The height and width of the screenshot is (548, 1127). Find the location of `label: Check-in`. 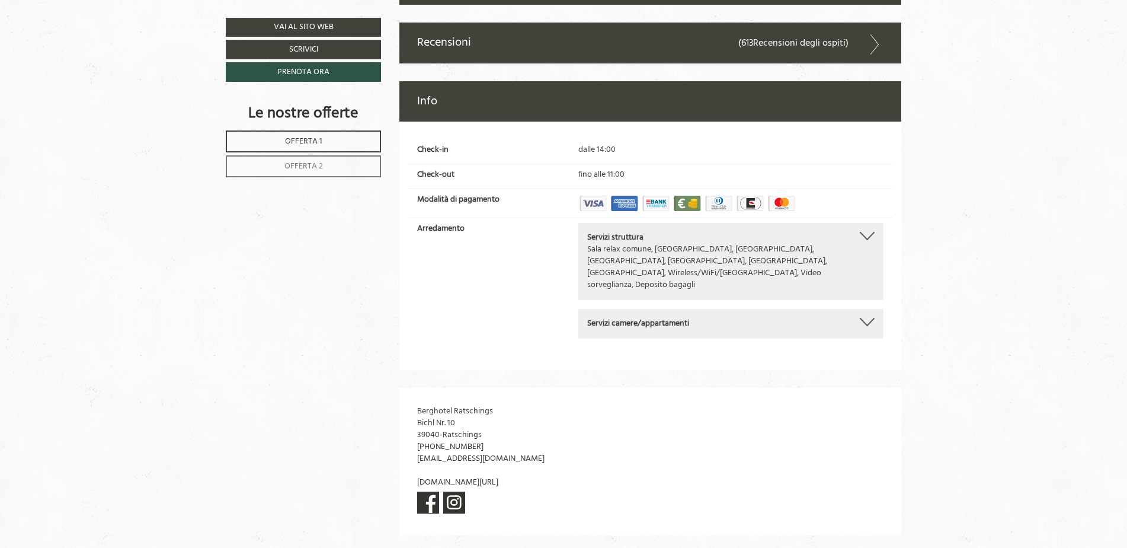

label: Check-in is located at coordinates (433, 150).